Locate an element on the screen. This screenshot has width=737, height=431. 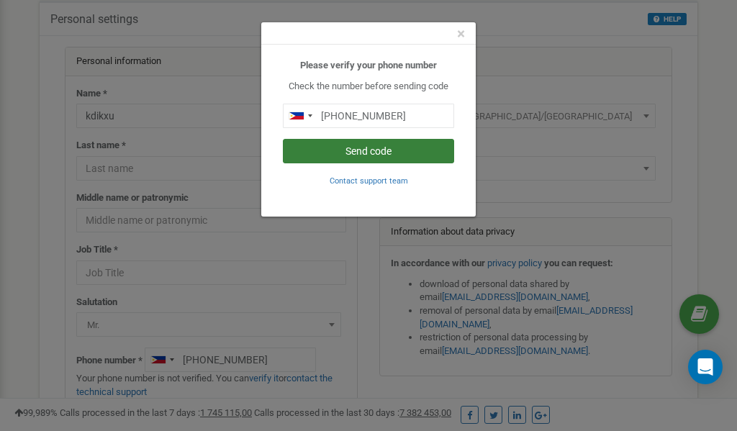
div: Open Intercom Messenger is located at coordinates (705, 367).